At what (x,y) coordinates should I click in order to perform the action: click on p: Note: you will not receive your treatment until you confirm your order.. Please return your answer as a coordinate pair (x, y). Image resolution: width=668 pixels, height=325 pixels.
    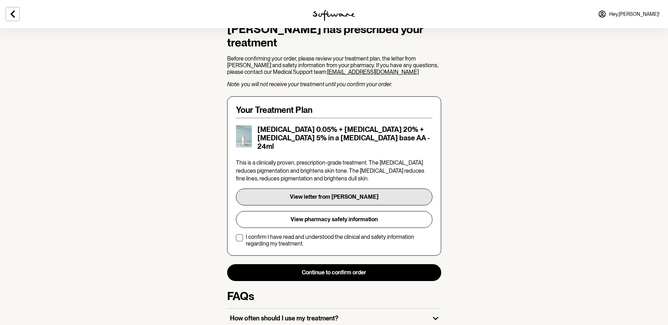
    Looking at the image, I should click on (334, 84).